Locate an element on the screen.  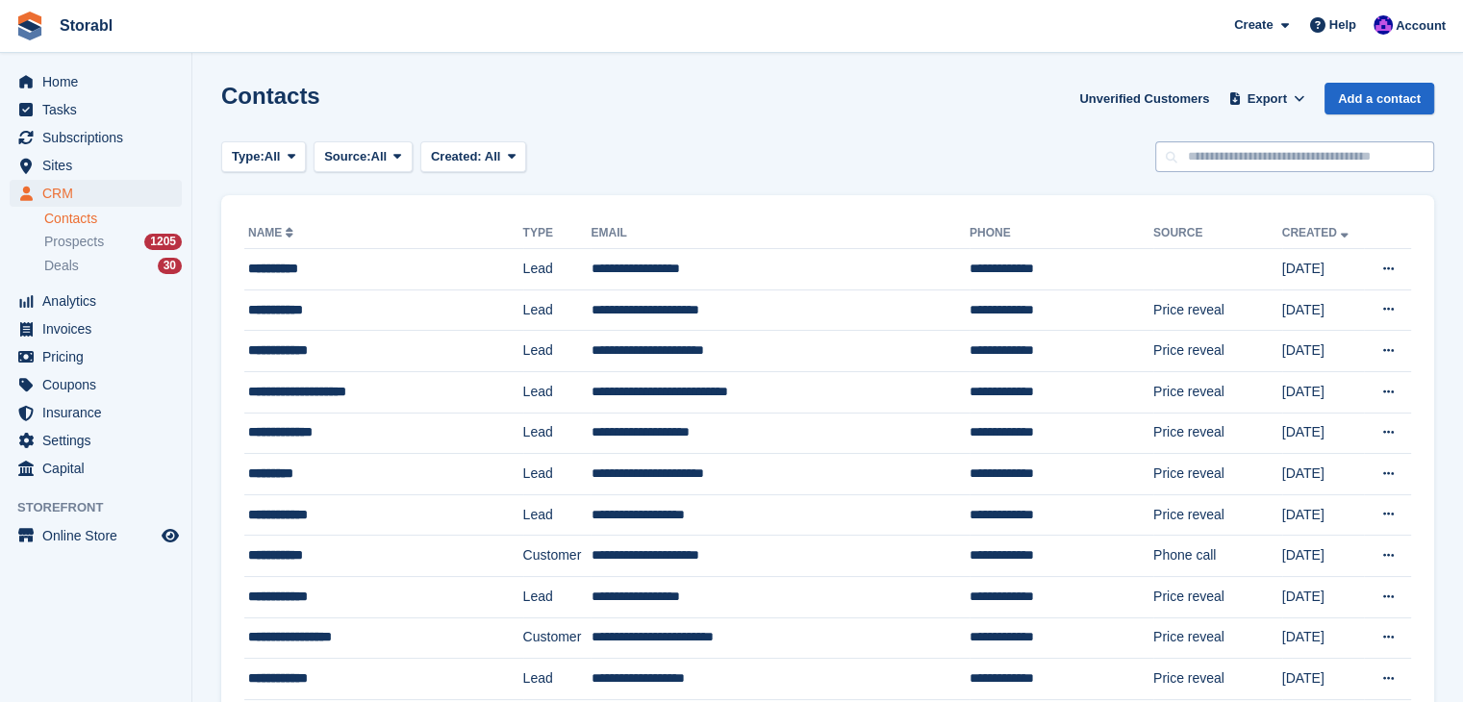
span: Coupons is located at coordinates (100, 385).